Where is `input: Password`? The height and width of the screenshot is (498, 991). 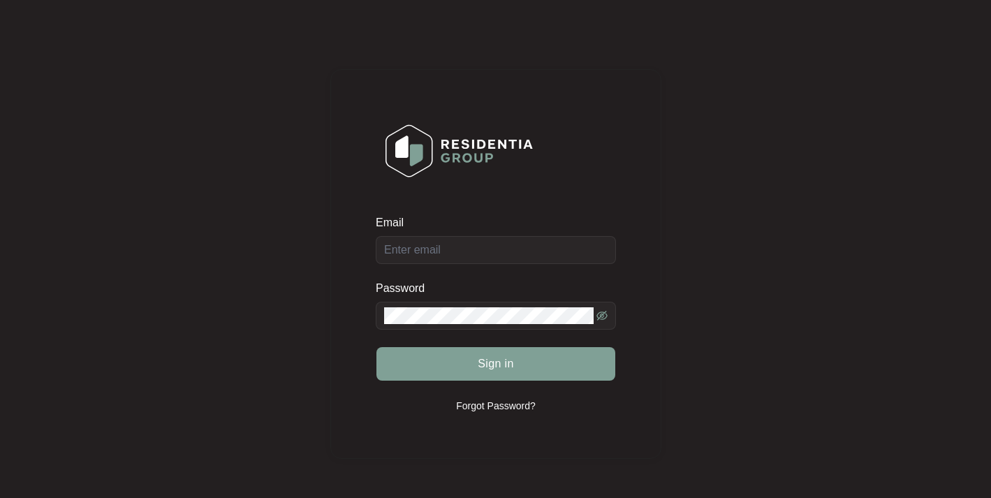
input: Password is located at coordinates (489, 316).